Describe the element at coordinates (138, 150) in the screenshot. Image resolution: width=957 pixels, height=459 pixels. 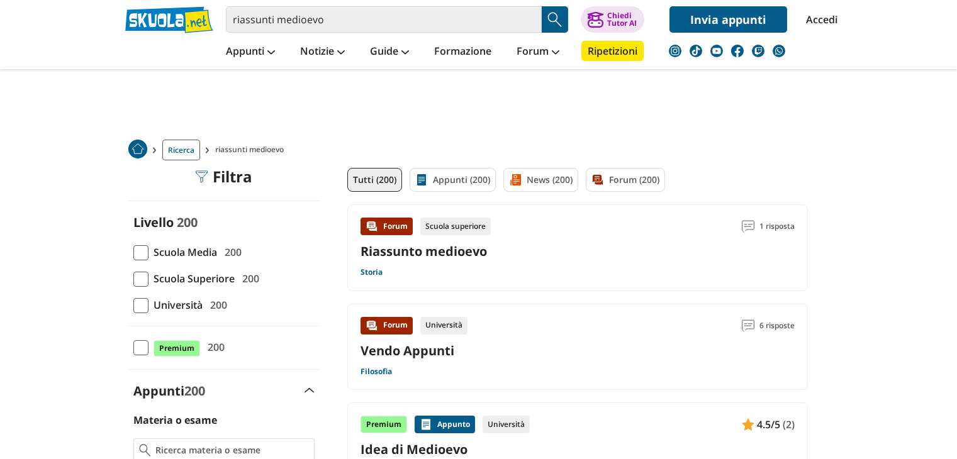
I see `a: Home` at that location.